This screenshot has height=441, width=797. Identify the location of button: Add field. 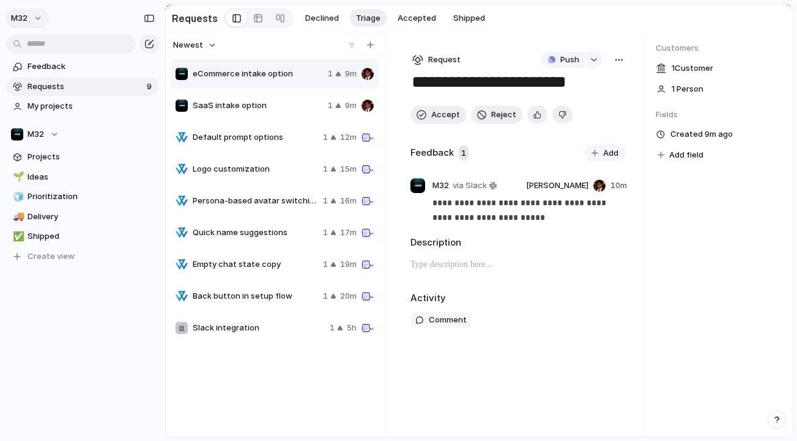
(680, 155).